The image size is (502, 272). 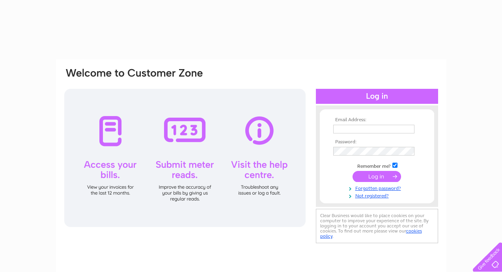 What do you see at coordinates (377, 165) in the screenshot?
I see `td: Remember me?` at bounding box center [377, 165].